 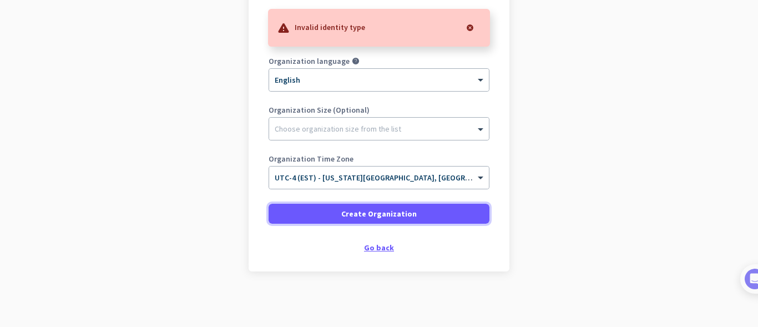 What do you see at coordinates (379, 12) in the screenshot?
I see `label: Phone Number` at bounding box center [379, 12].